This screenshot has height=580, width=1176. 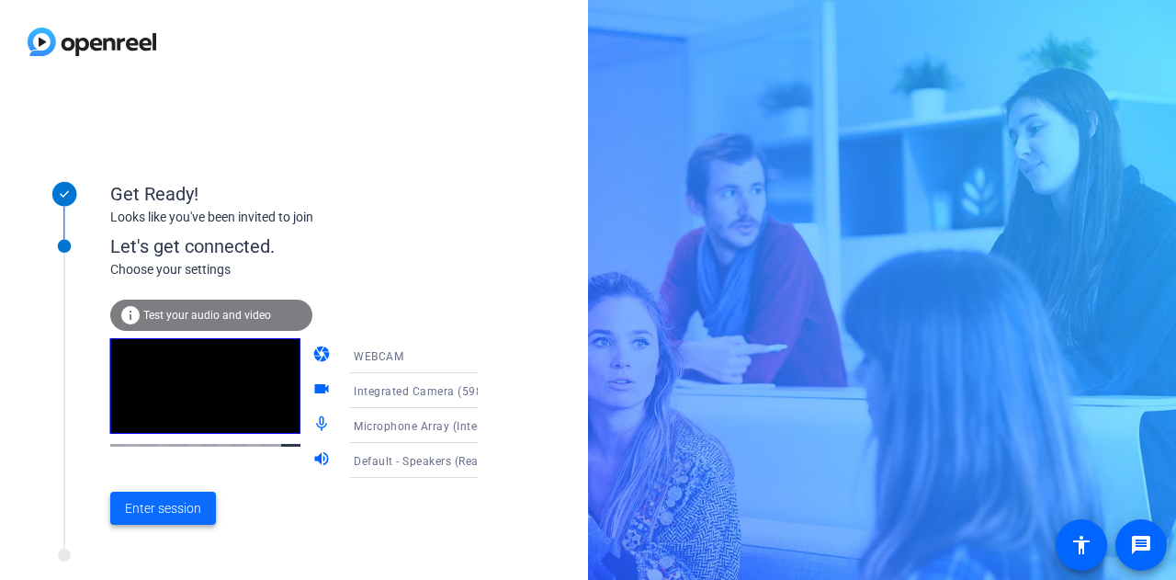 What do you see at coordinates (453, 460) in the screenshot?
I see `span: Default - Speakers (Realtek(R) Audio)` at bounding box center [453, 460].